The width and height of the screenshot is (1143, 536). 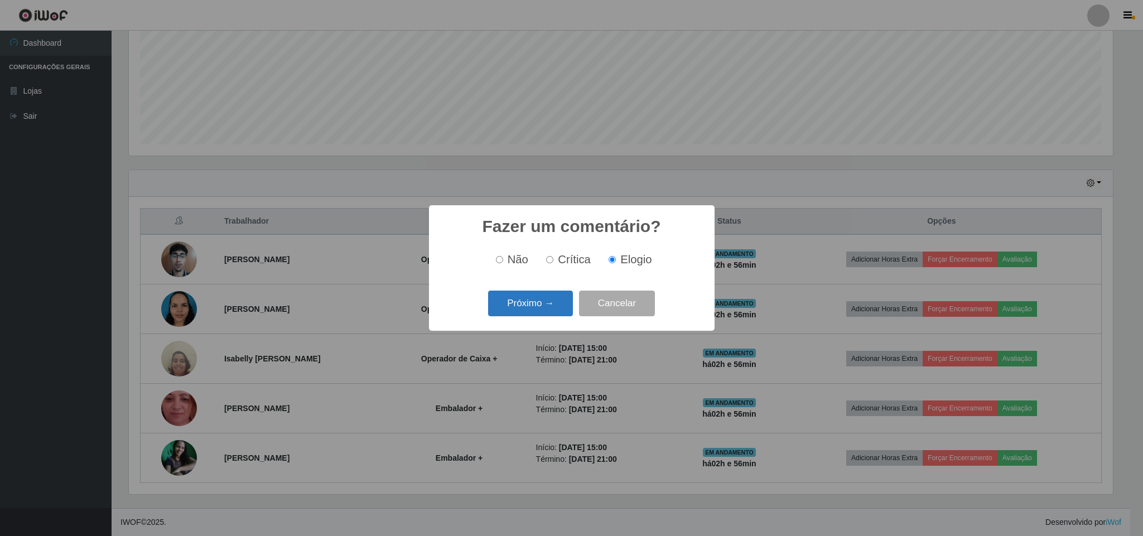 What do you see at coordinates (617, 304) in the screenshot?
I see `button: Cancelar` at bounding box center [617, 304].